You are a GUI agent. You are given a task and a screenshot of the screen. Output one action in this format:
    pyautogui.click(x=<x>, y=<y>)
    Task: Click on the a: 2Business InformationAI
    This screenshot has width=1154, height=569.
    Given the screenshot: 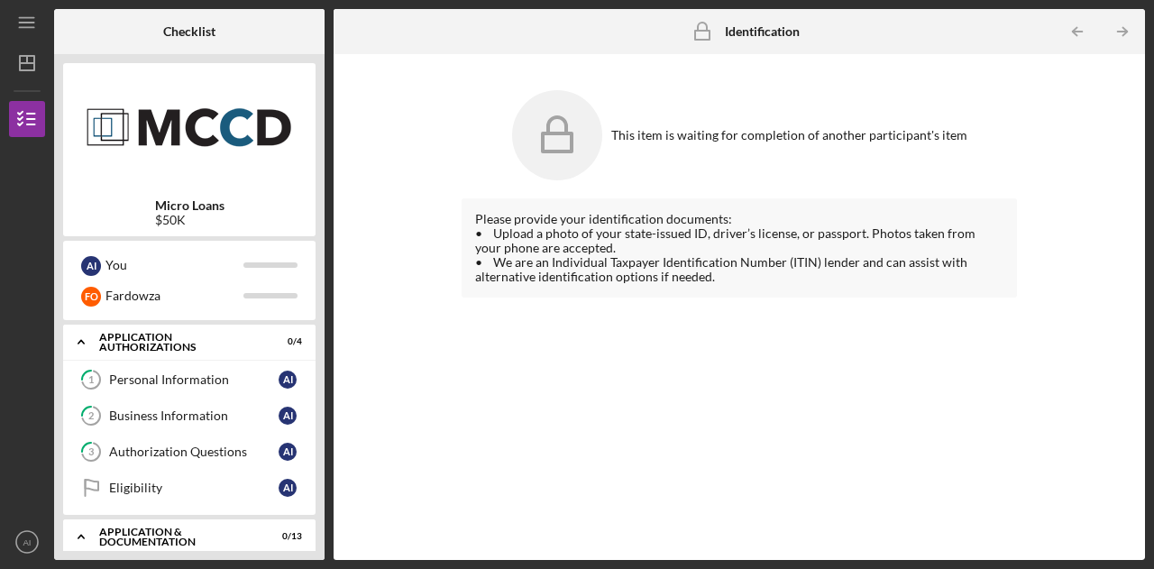 What is the action you would take?
    pyautogui.click(x=189, y=416)
    